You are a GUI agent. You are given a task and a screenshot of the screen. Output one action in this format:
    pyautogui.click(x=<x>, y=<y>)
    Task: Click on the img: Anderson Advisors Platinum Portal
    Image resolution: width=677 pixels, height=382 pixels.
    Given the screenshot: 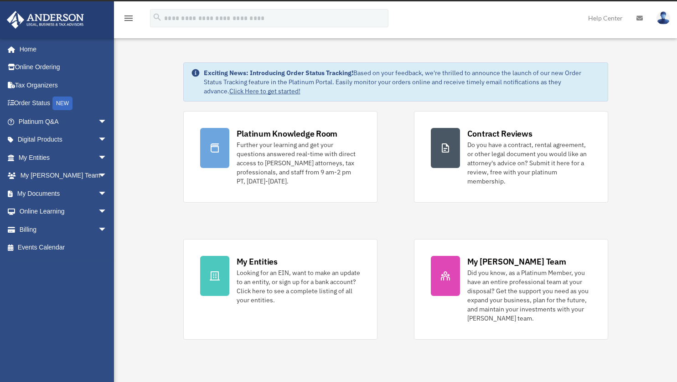 What is the action you would take?
    pyautogui.click(x=45, y=20)
    